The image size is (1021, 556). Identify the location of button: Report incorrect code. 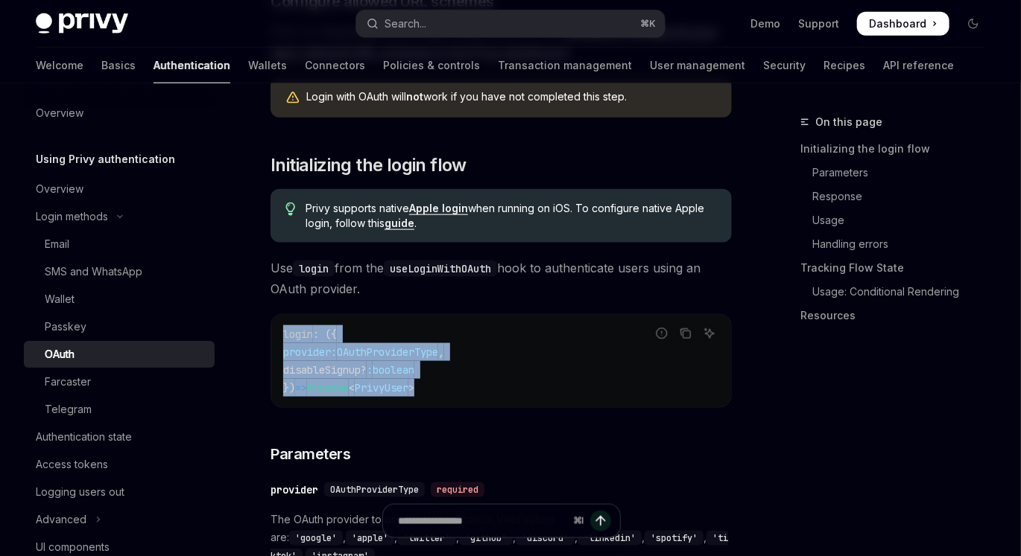
(662, 334).